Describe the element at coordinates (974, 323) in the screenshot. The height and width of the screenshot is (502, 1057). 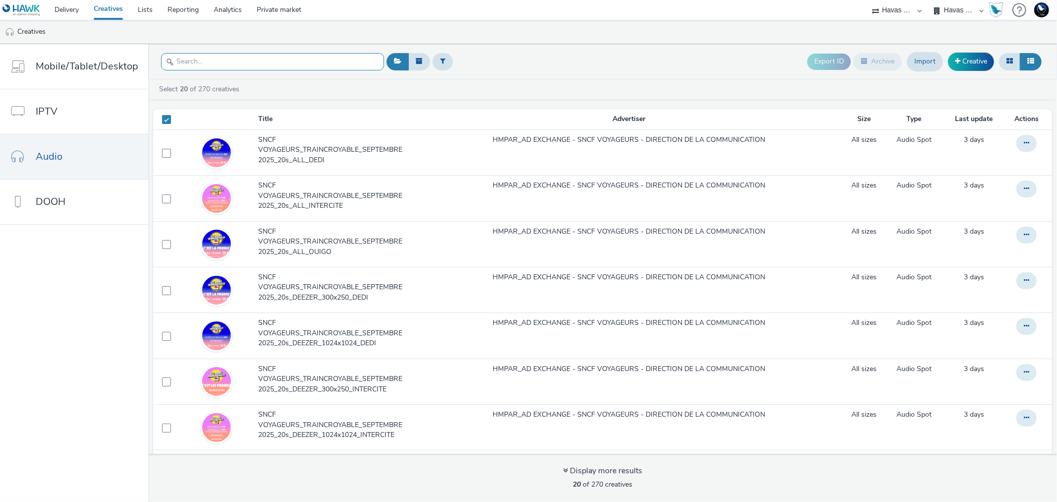
I see `a: 1 September 2025, 15:29` at that location.